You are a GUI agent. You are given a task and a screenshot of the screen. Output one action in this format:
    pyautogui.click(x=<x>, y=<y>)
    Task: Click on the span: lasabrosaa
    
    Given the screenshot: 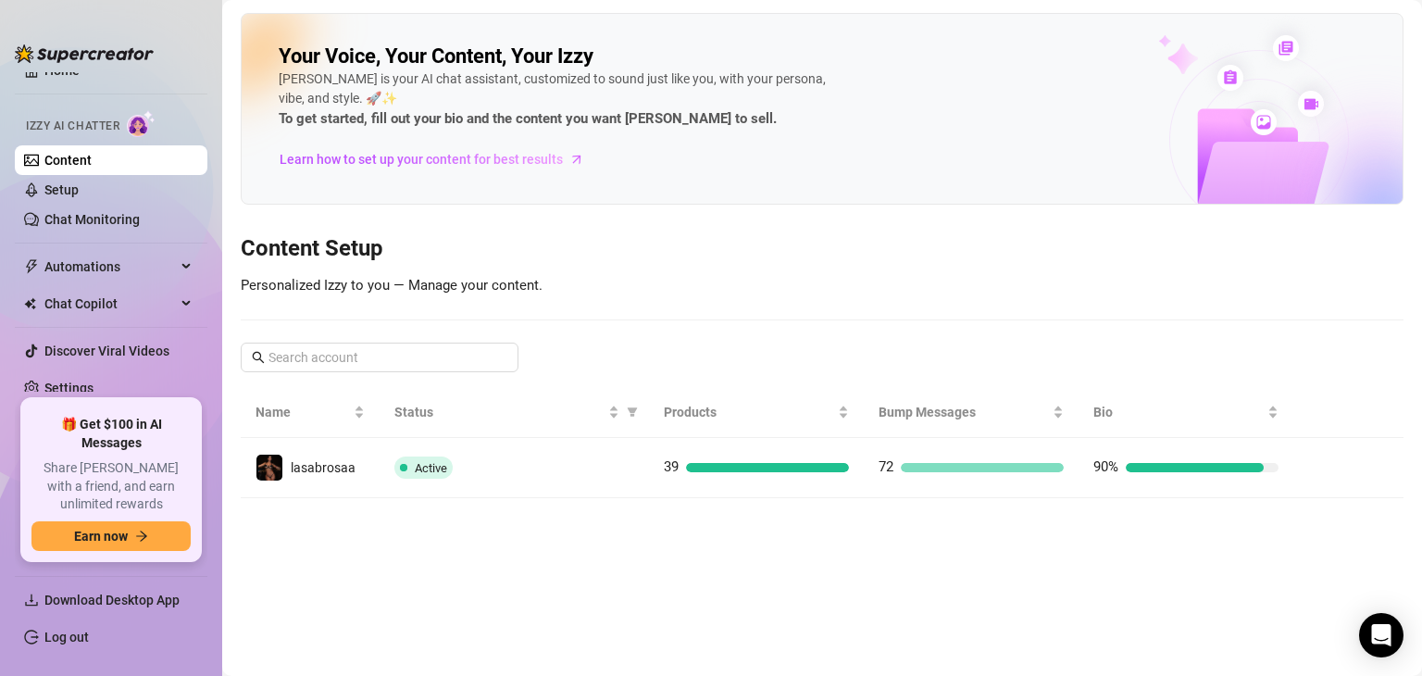 What is the action you would take?
    pyautogui.click(x=323, y=467)
    